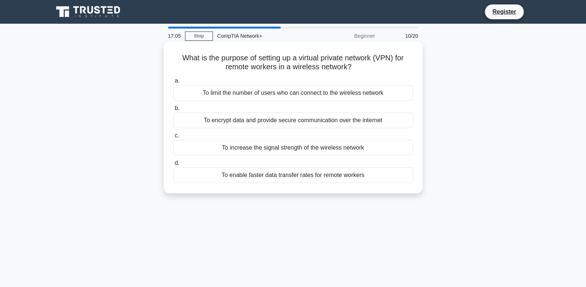 This screenshot has height=287, width=586. What do you see at coordinates (177, 163) in the screenshot?
I see `span: d.` at bounding box center [177, 163].